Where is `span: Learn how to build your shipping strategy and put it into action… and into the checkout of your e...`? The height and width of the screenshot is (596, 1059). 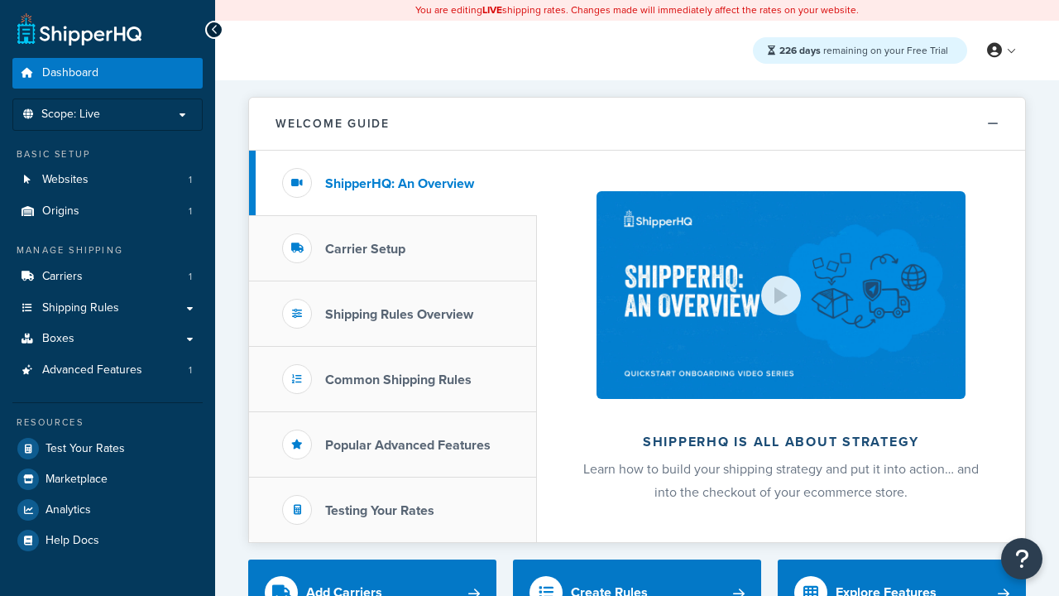
span: Learn how to build your shipping strategy and put it into action… and into the checkout of your e... is located at coordinates (781, 480).